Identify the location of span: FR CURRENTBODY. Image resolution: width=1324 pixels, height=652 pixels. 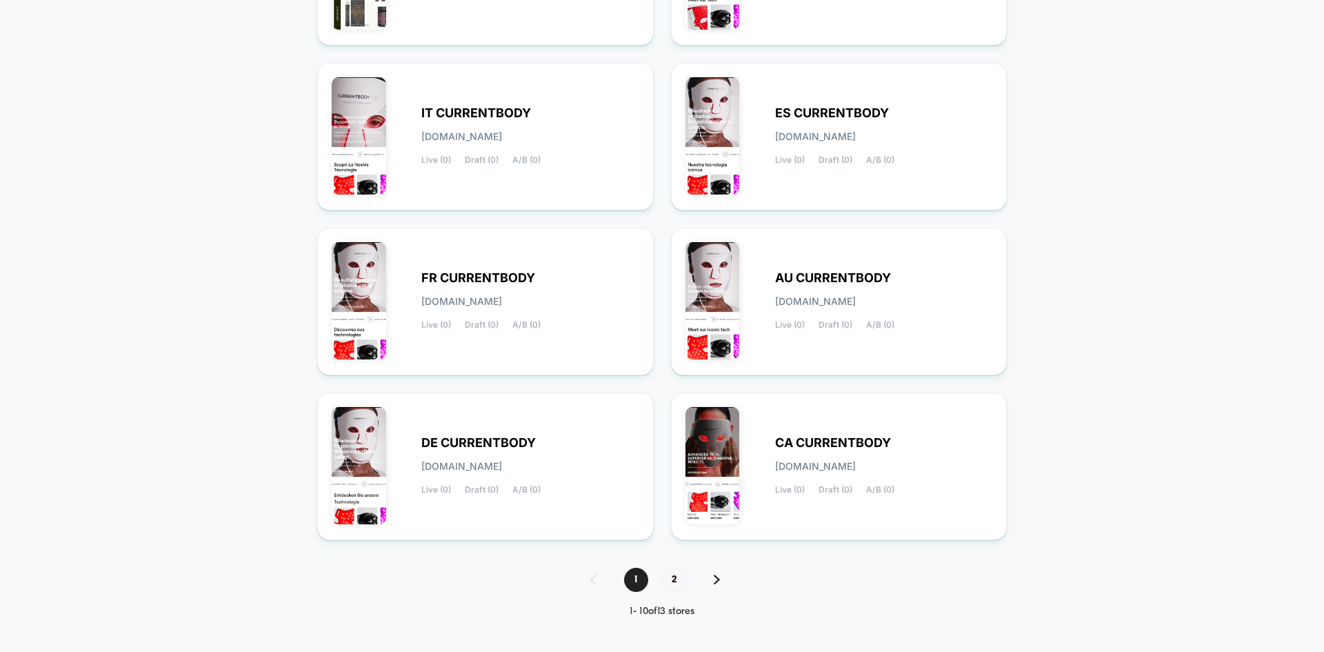
(478, 278).